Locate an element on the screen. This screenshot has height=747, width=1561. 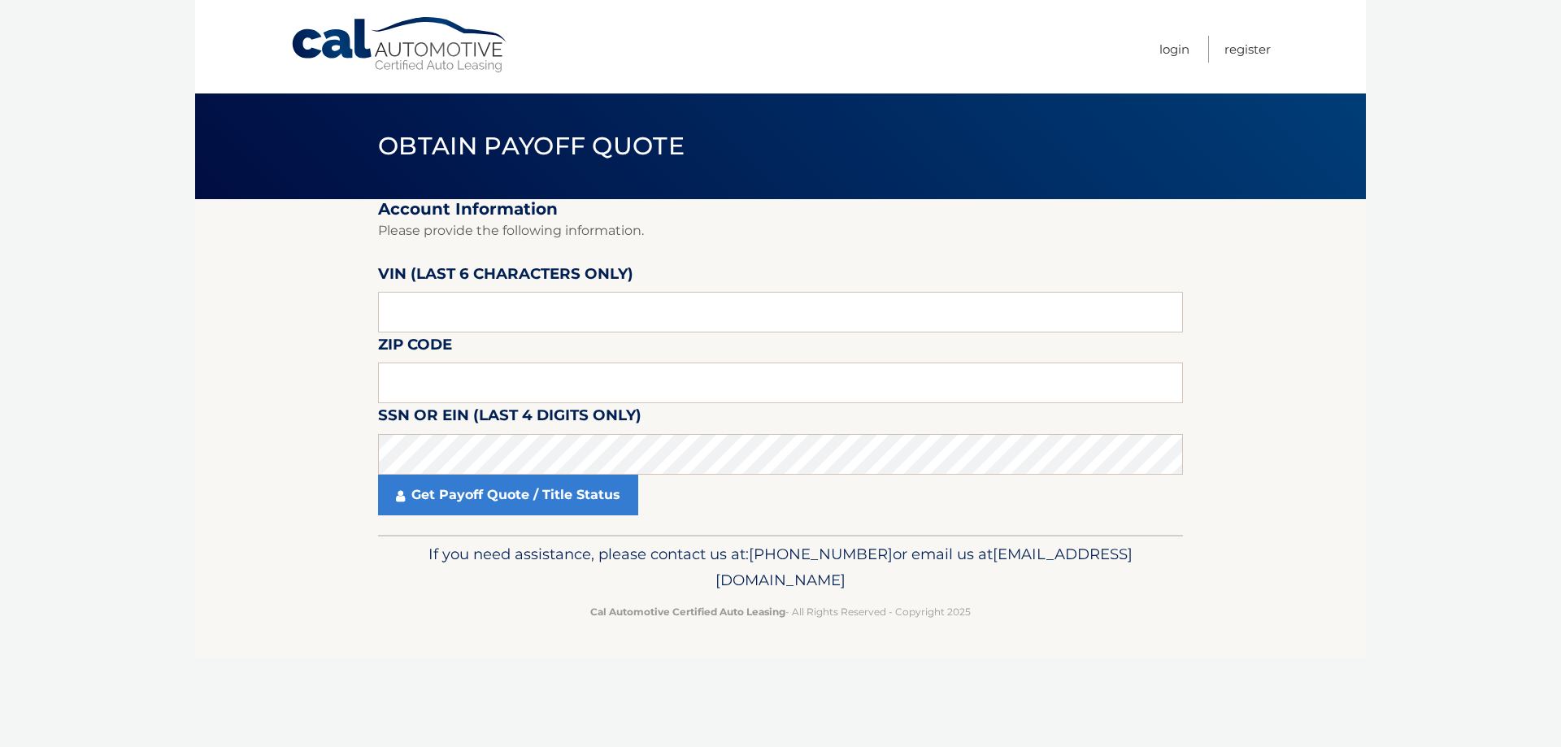
h2: Account Information is located at coordinates (780, 209).